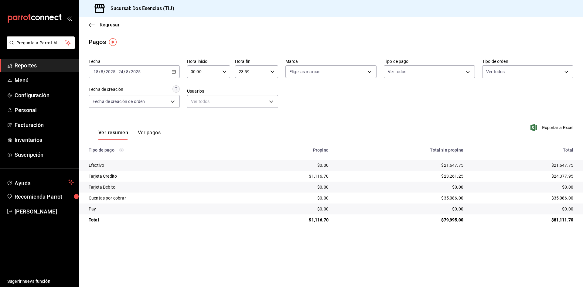  Describe the element at coordinates (401, 150) in the screenshot. I see `div: Total sin propina` at that location.